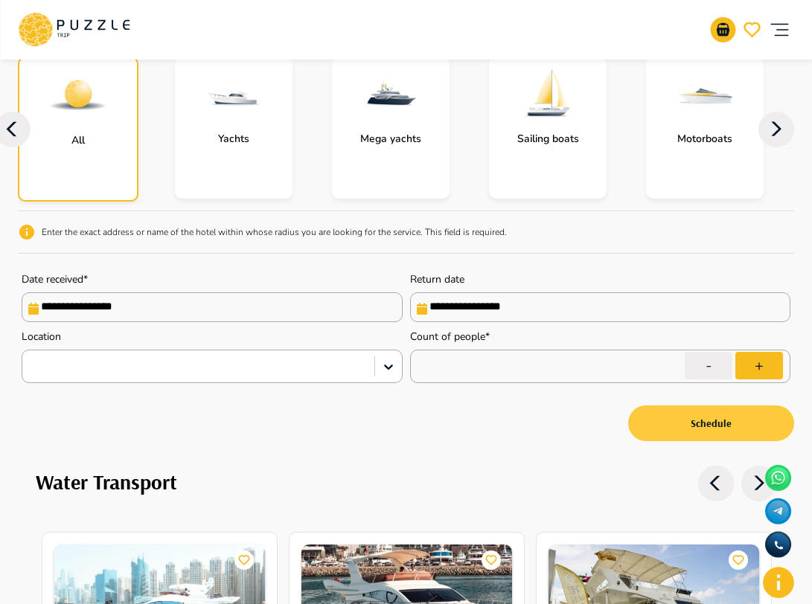 The height and width of the screenshot is (604, 812). What do you see at coordinates (705, 138) in the screenshot?
I see `p: Motorboats` at bounding box center [705, 138].